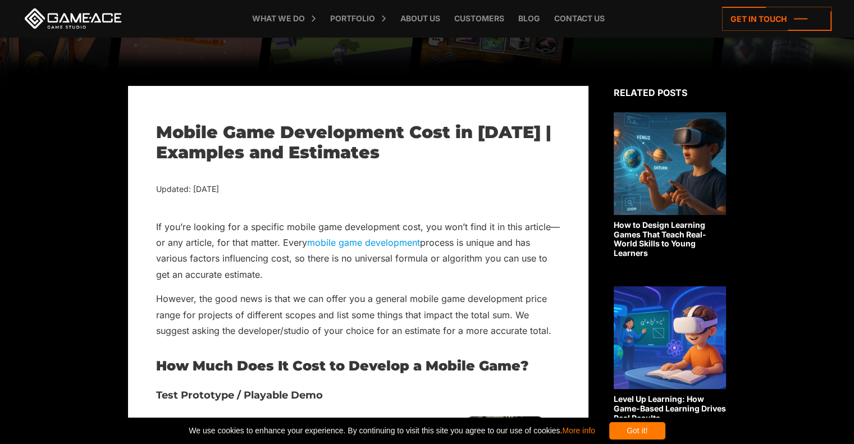 The height and width of the screenshot is (444, 854). I want to click on p: However, the good news is that we can offer you a general mobile game development price range for..., so click(358, 315).